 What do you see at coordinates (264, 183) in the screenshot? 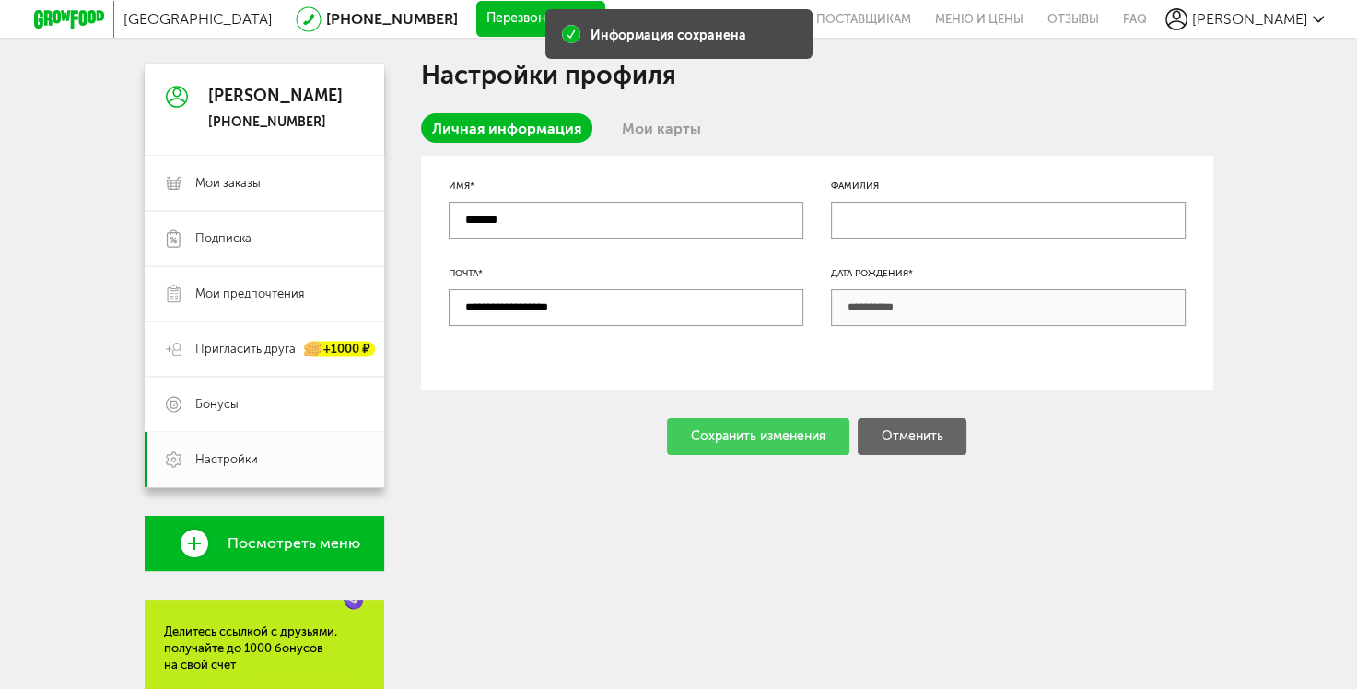
I see `a: Мои заказы` at bounding box center [264, 183].